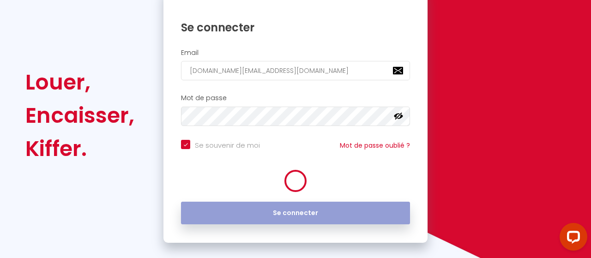 Image resolution: width=591 pixels, height=258 pixels. What do you see at coordinates (295, 98) in the screenshot?
I see `h2: Mot de passe` at bounding box center [295, 98].